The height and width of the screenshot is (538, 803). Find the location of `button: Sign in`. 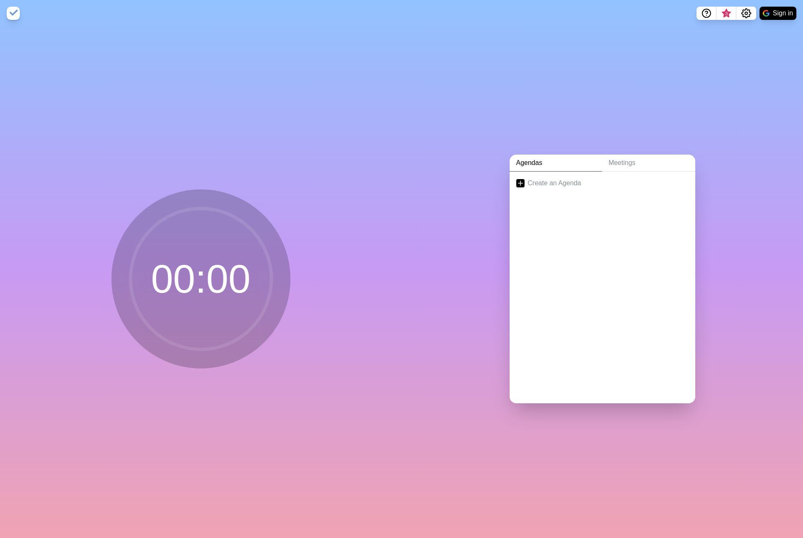

button: Sign in is located at coordinates (778, 13).